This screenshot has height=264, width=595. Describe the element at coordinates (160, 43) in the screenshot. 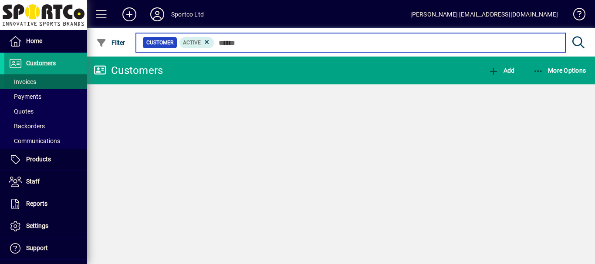

I see `span: Customer` at that location.